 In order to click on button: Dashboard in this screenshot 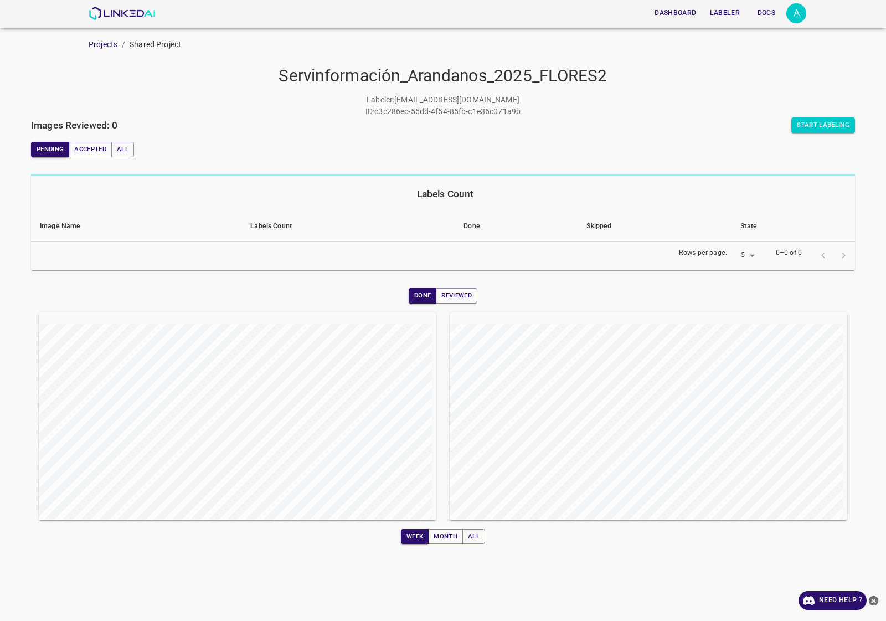, I will do `click(675, 13)`.